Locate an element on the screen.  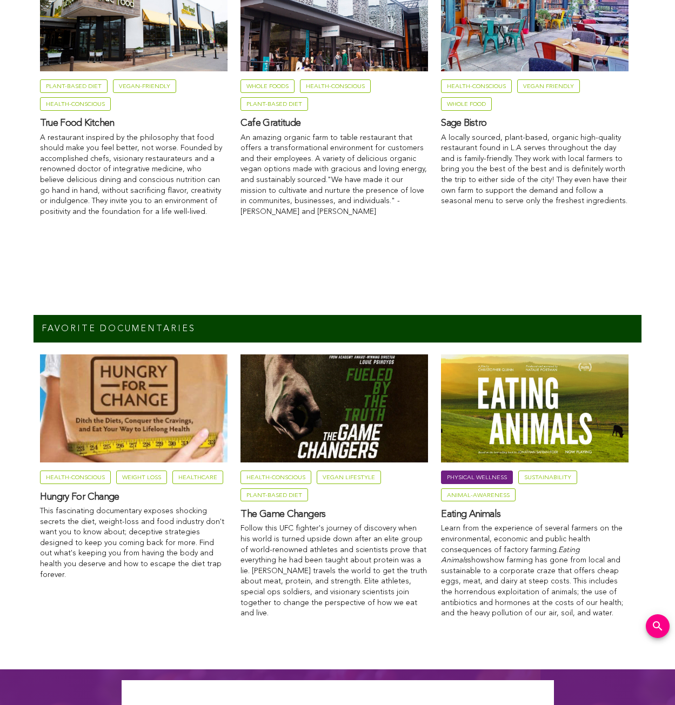
h3: Sage Bistro is located at coordinates (534, 123).